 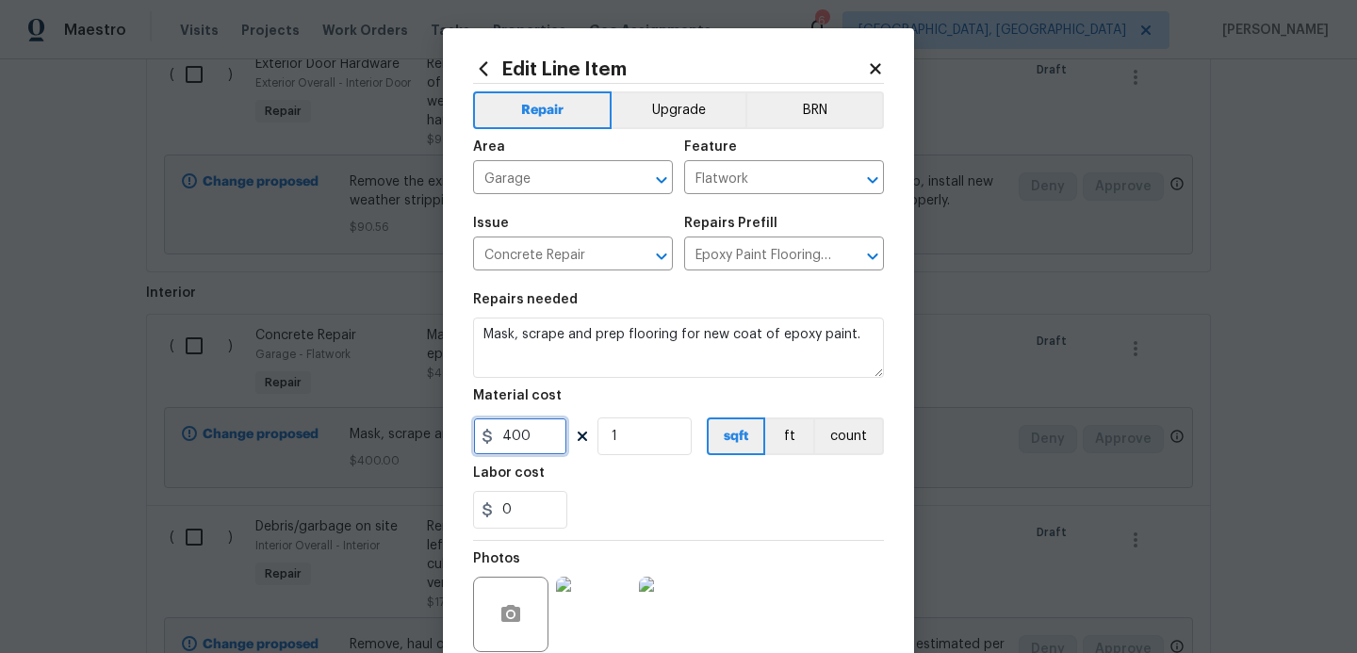 I want to click on button: ft, so click(x=789, y=436).